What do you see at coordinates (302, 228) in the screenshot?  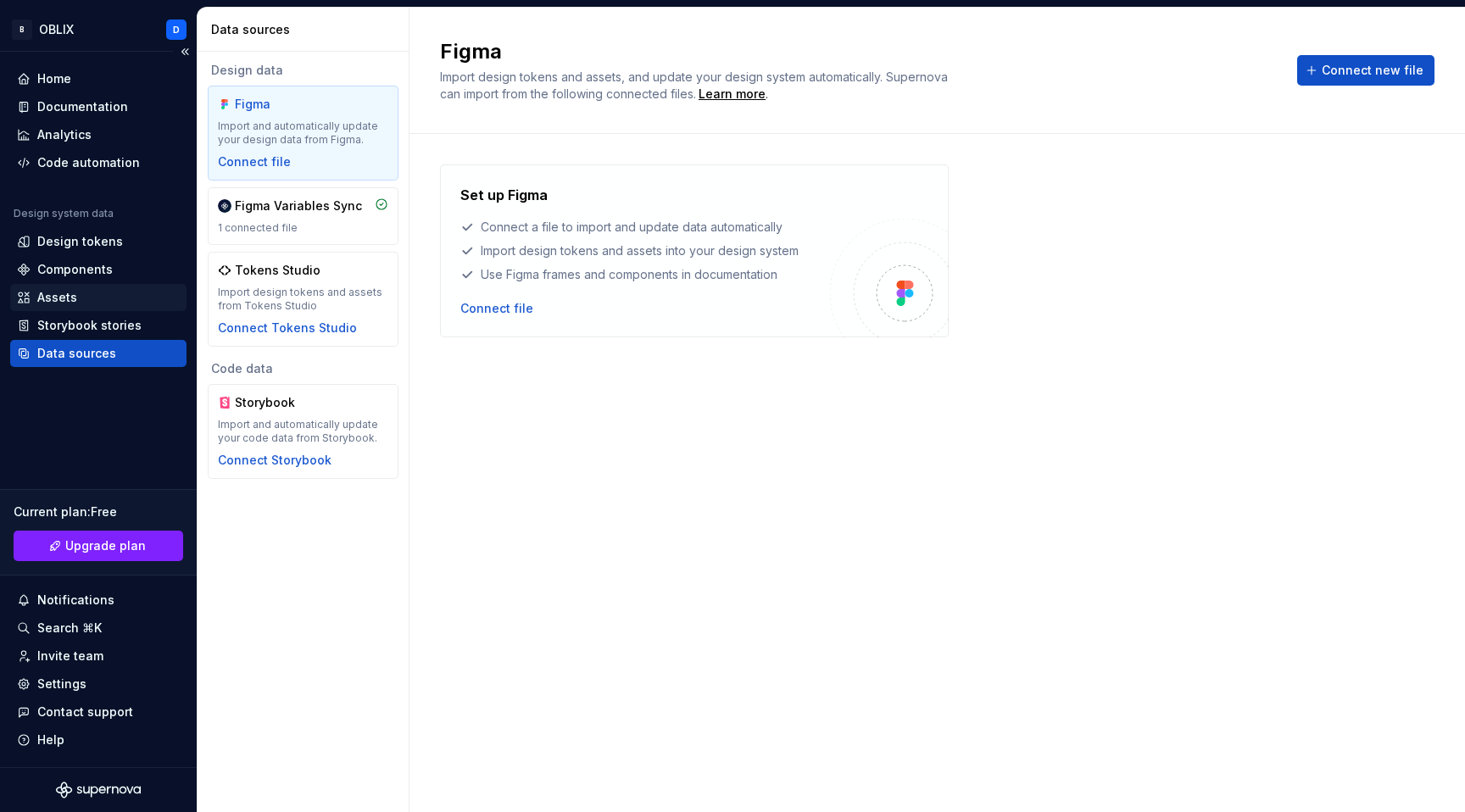 I see `div: 1 connected file` at bounding box center [302, 228].